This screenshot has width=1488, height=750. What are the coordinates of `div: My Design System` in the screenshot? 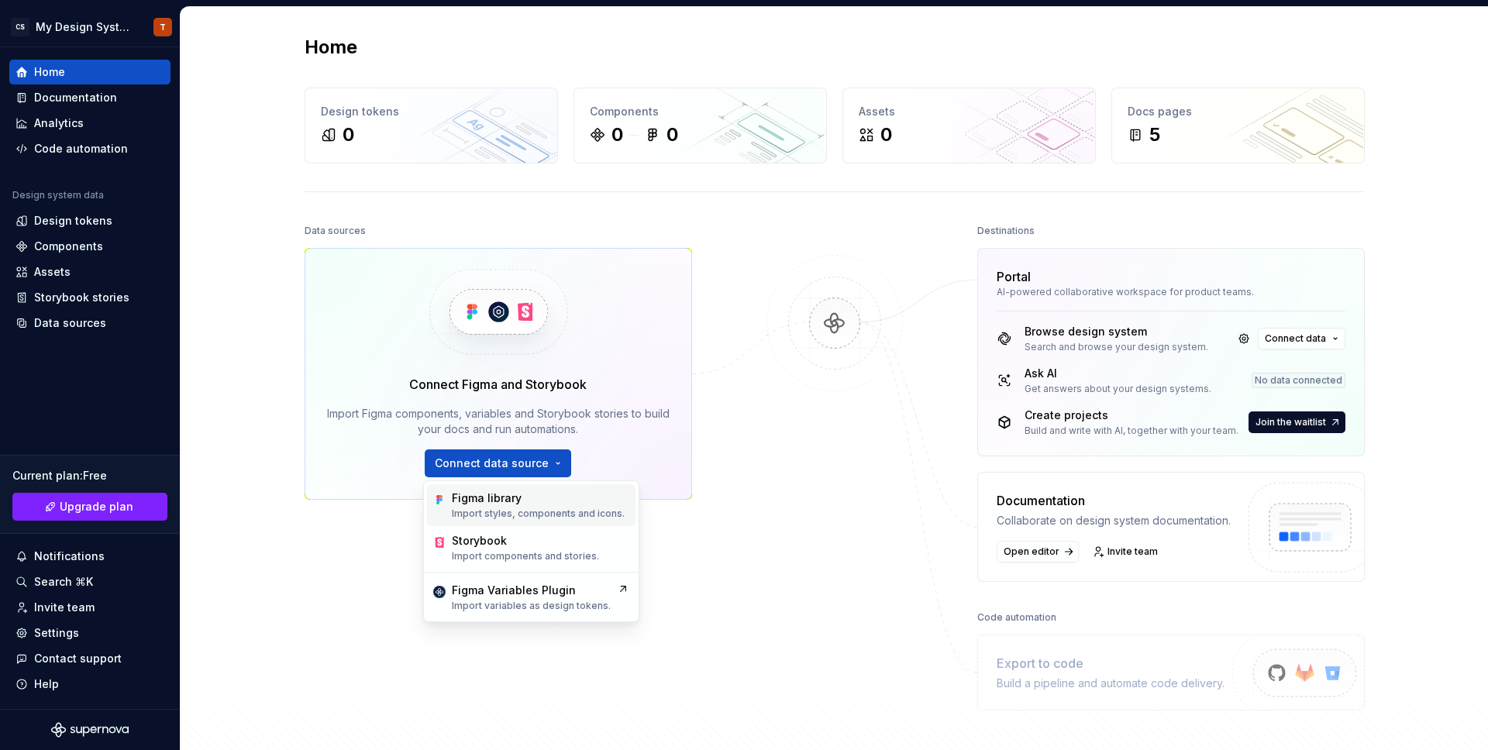 It's located at (85, 27).